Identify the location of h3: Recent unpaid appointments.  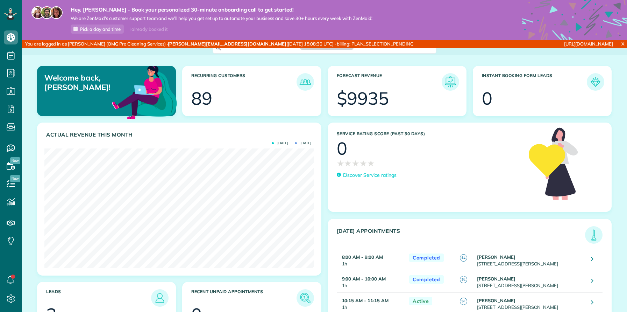
(244, 298).